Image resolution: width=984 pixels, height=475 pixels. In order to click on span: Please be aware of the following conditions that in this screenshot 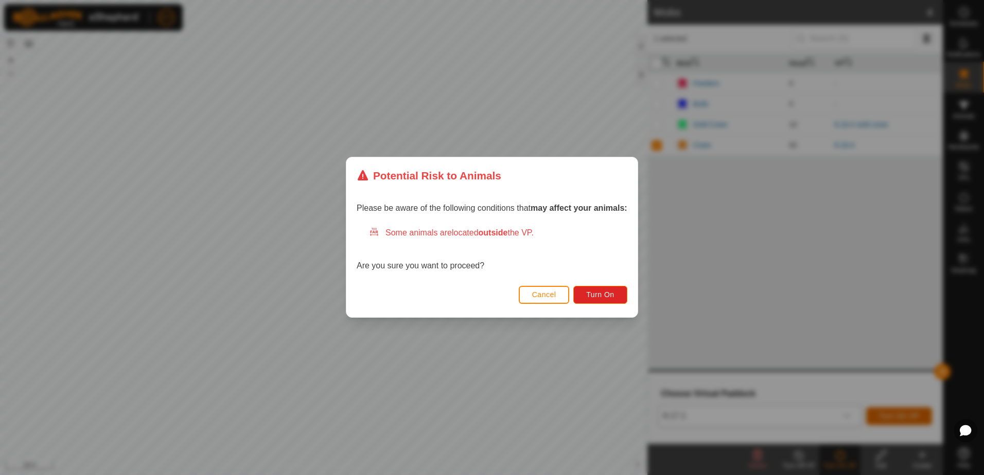, I will do `click(492, 208)`.